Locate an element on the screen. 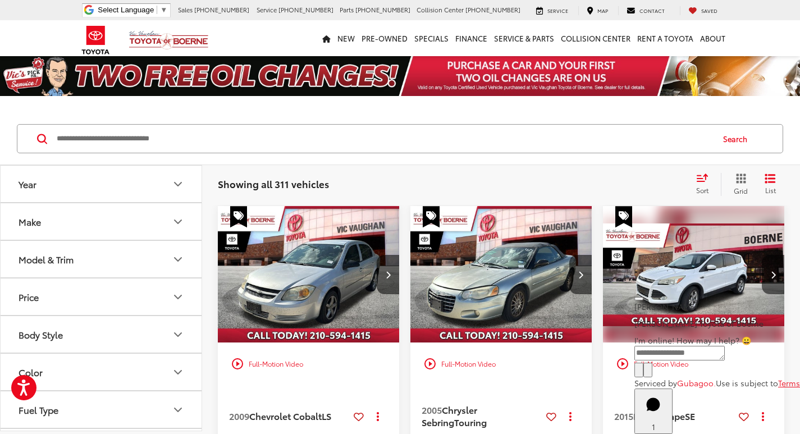 The width and height of the screenshot is (800, 434). span: Sales is located at coordinates (185, 10).